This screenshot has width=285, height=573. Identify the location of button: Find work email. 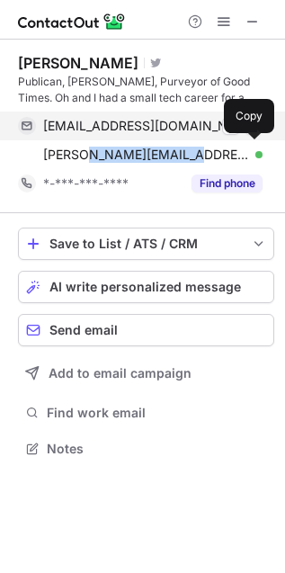
(146, 413).